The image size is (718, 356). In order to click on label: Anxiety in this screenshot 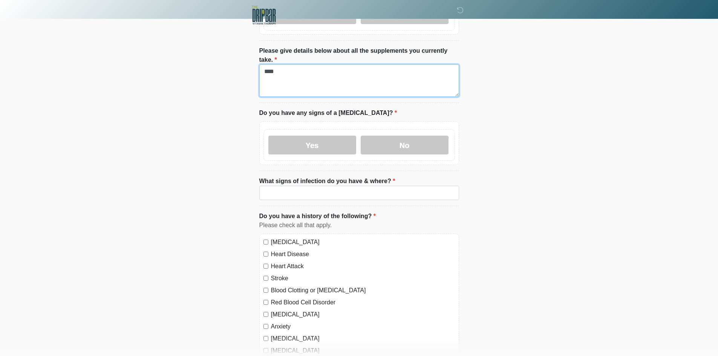, I will do `click(363, 327)`.